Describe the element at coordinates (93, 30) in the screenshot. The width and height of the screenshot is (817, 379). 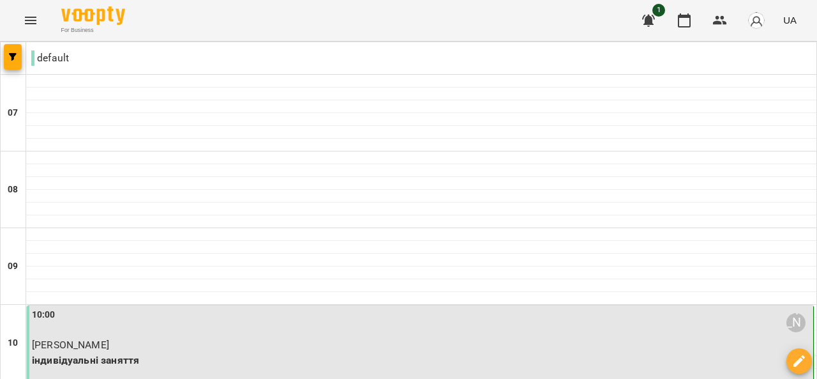
I see `span: For Business` at that location.